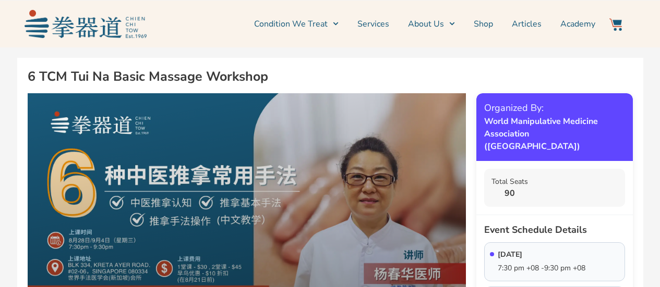 The height and width of the screenshot is (287, 660). What do you see at coordinates (431, 24) in the screenshot?
I see `a: About Us` at bounding box center [431, 24].